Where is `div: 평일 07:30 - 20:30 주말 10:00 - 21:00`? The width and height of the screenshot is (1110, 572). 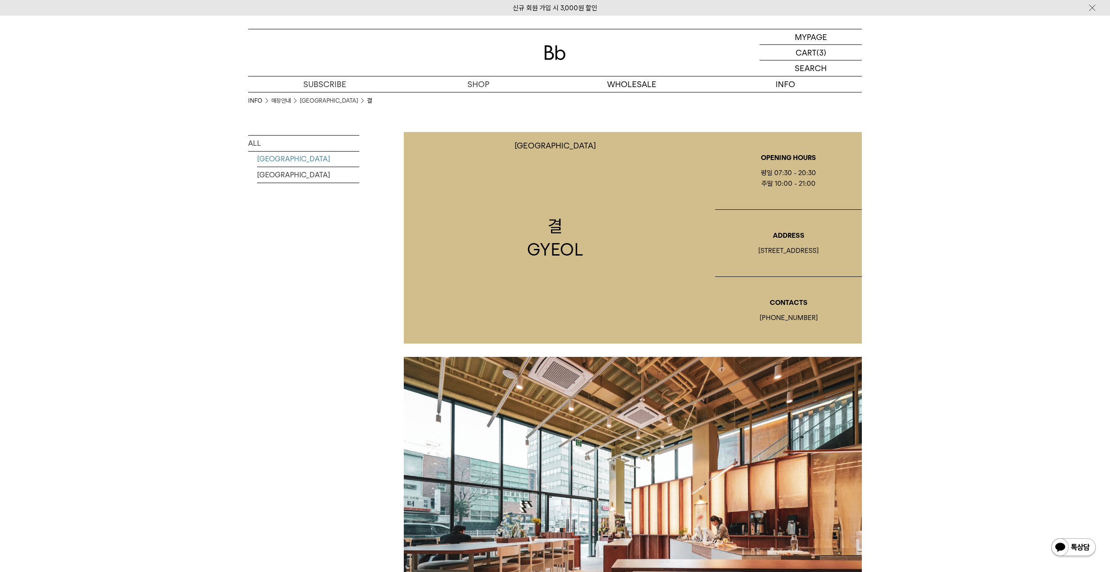
div: 평일 07:30 - 20:30 주말 10:00 - 21:00 is located at coordinates (789, 178).